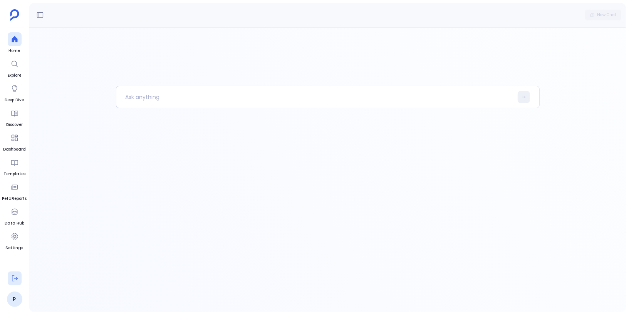 This screenshot has height=315, width=629. What do you see at coordinates (15, 15) in the screenshot?
I see `img: petavue logo` at bounding box center [15, 15].